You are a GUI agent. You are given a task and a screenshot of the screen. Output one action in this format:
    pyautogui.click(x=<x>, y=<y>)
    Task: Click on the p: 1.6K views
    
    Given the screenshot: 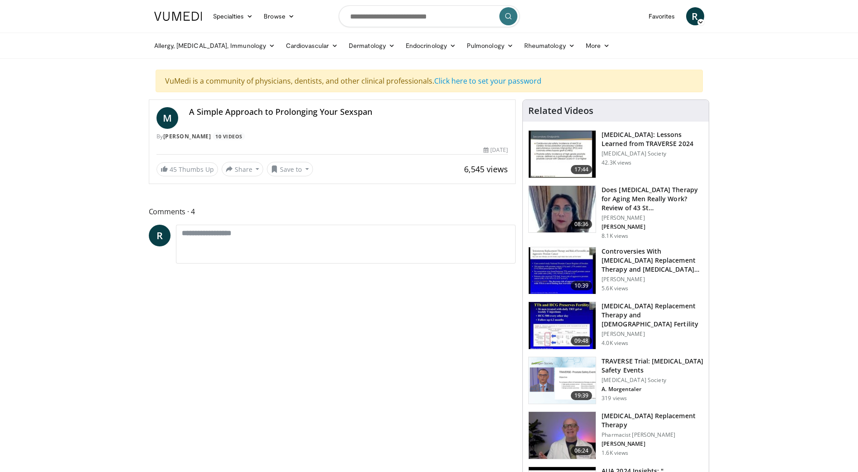 What is the action you would take?
    pyautogui.click(x=615, y=453)
    